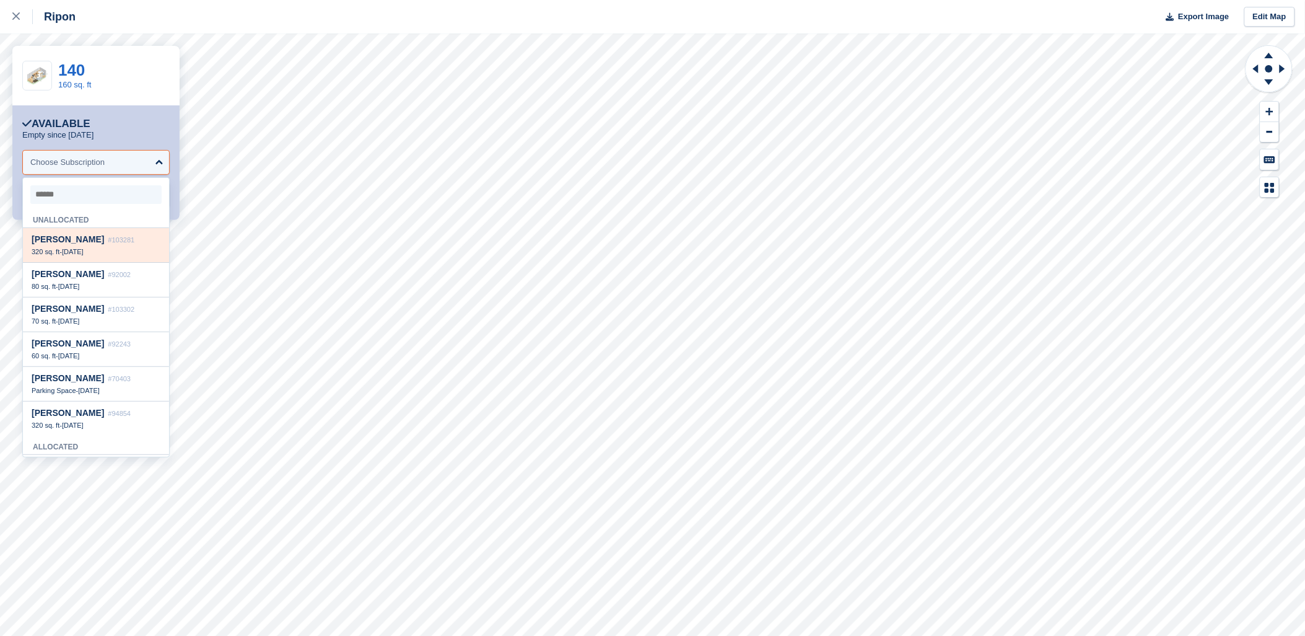 This screenshot has width=1305, height=636. I want to click on div: Choose Subscription, so click(68, 162).